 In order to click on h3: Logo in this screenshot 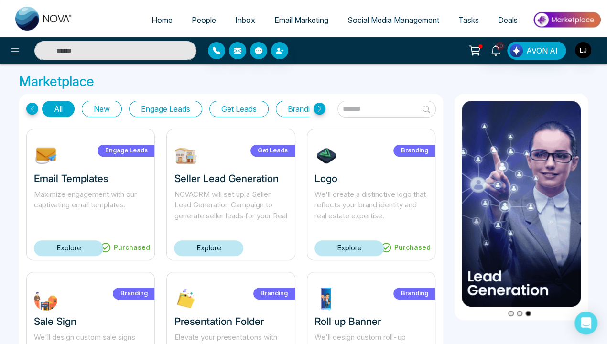, I will do `click(371, 178)`.